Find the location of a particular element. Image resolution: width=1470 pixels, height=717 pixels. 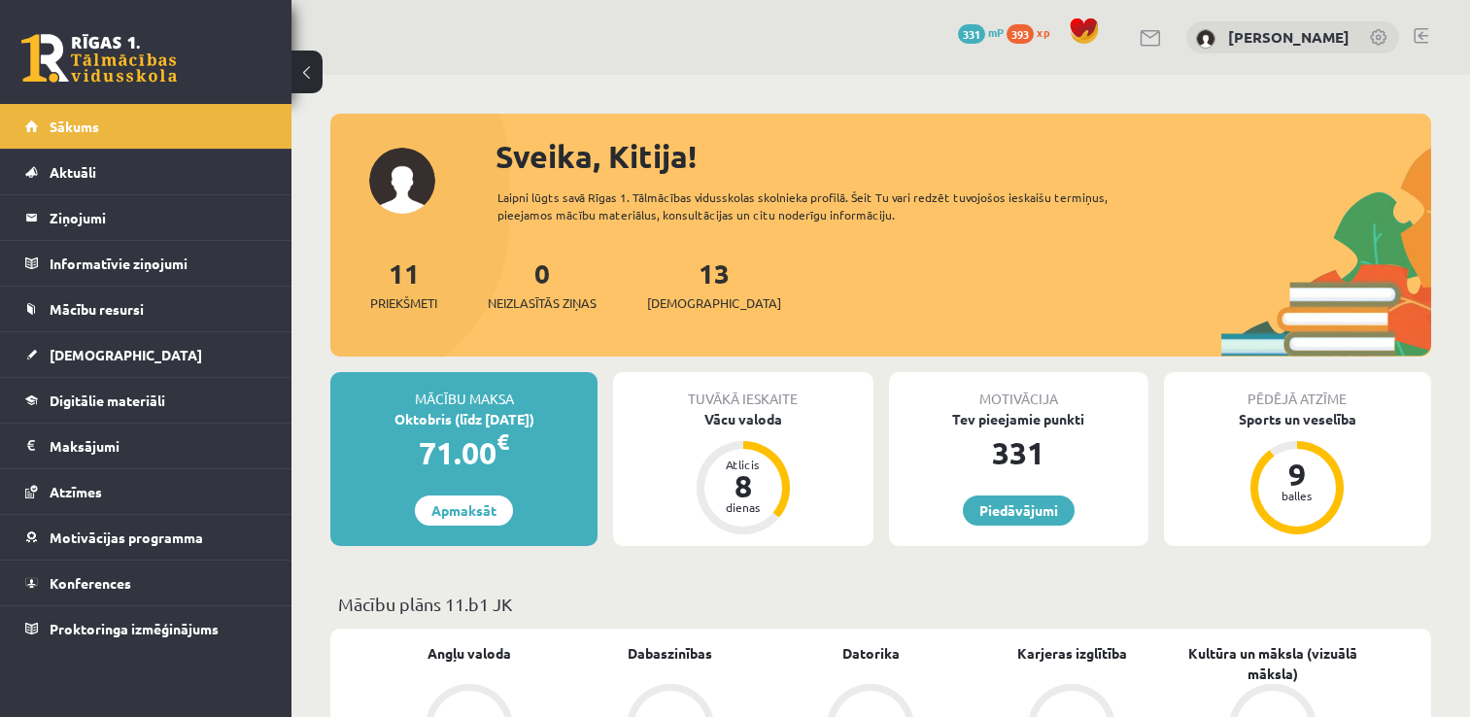

a: Ziņojumi is located at coordinates (146, 218).